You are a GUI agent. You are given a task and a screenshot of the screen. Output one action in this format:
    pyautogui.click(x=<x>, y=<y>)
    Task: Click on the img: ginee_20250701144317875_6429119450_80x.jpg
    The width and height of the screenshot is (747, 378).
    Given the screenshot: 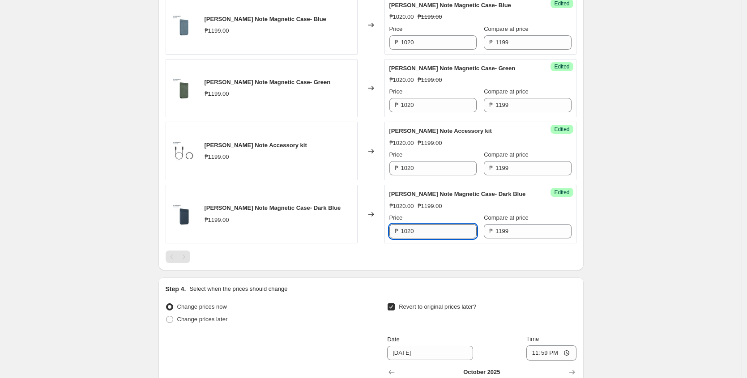 What is the action you would take?
    pyautogui.click(x=184, y=214)
    